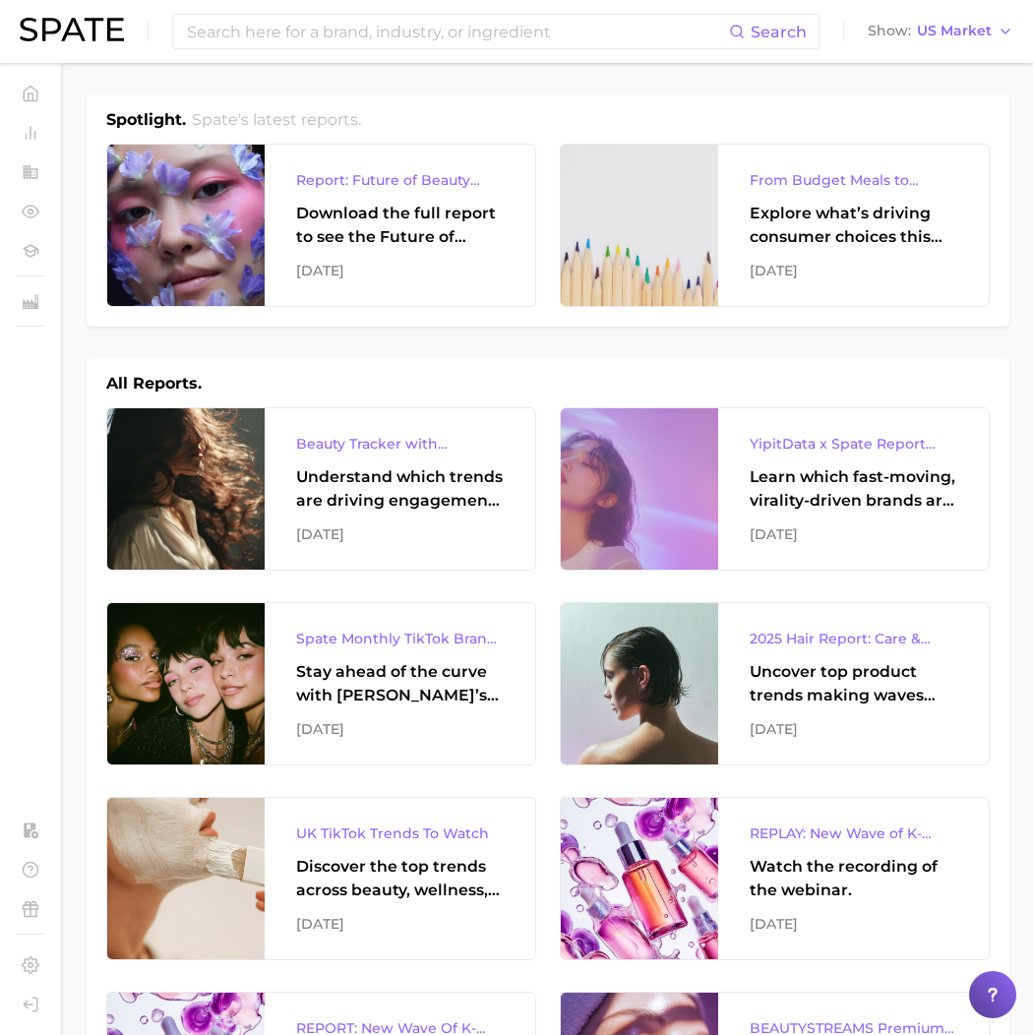 The width and height of the screenshot is (1033, 1035). Describe the element at coordinates (321, 489) in the screenshot. I see `a: Beauty Tracker with Popularity IndexUnderstand which trends are driving engagement across platfor...` at that location.